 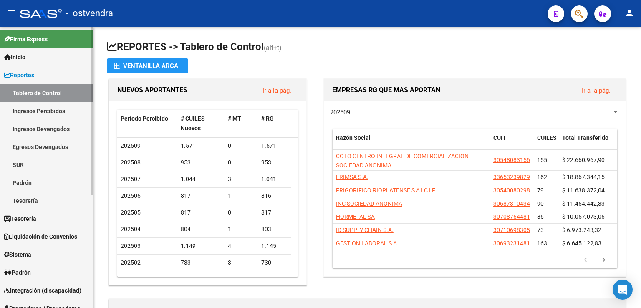 I want to click on div: 804, so click(x=201, y=229).